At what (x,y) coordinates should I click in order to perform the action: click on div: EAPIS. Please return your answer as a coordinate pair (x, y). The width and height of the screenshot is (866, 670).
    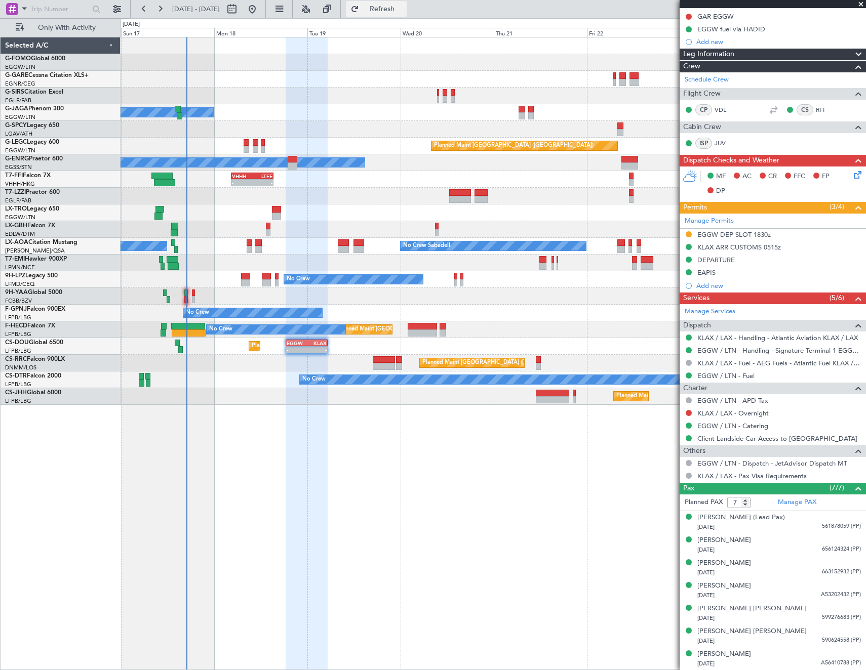
    Looking at the image, I should click on (706, 272).